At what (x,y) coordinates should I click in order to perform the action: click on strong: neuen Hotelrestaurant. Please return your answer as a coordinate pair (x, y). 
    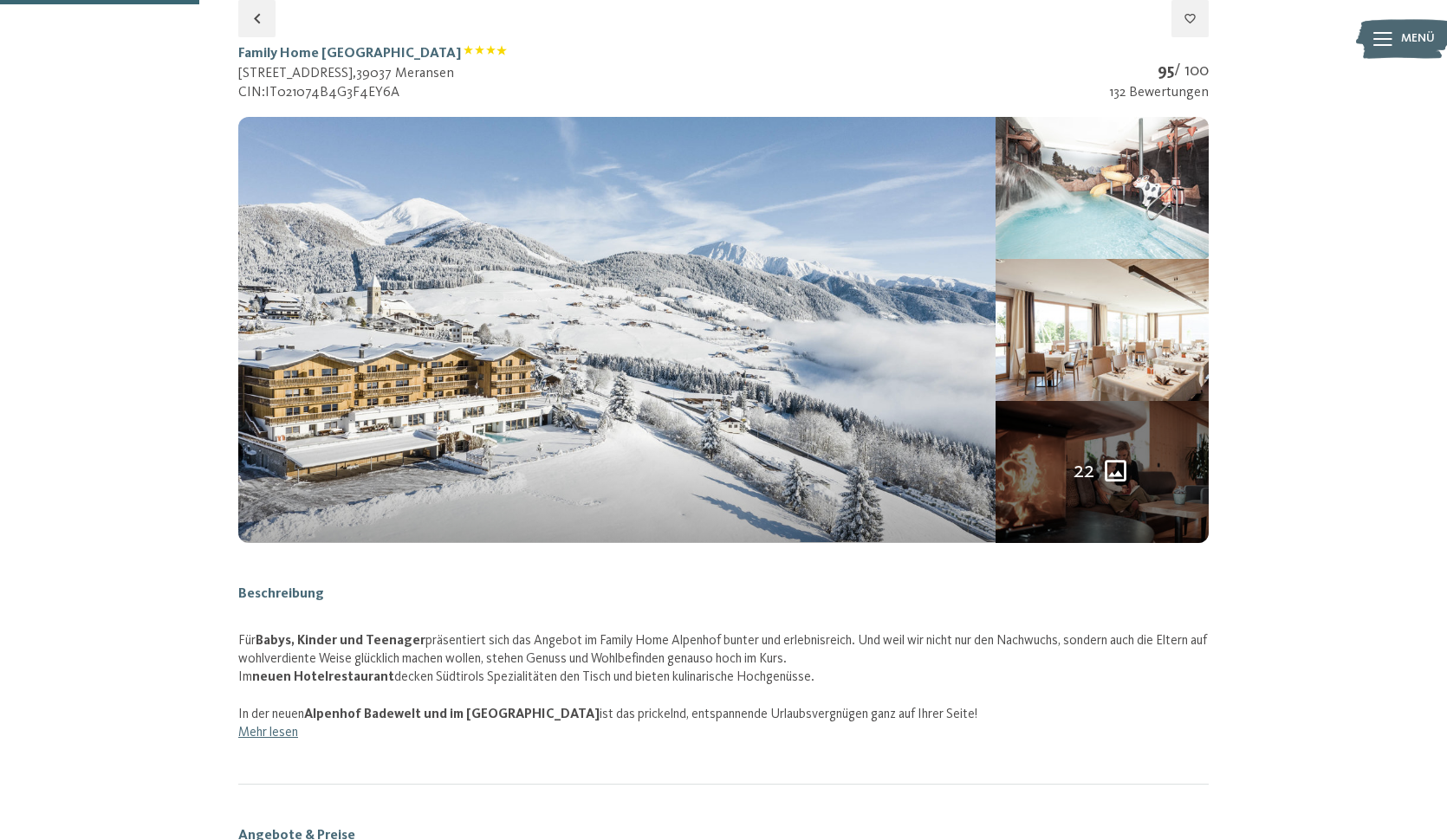
    Looking at the image, I should click on (323, 678).